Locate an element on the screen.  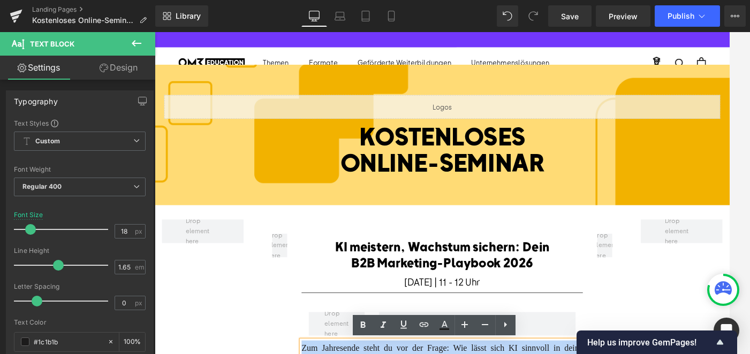
img: Omr_education_Logo is located at coordinates (64, 34).